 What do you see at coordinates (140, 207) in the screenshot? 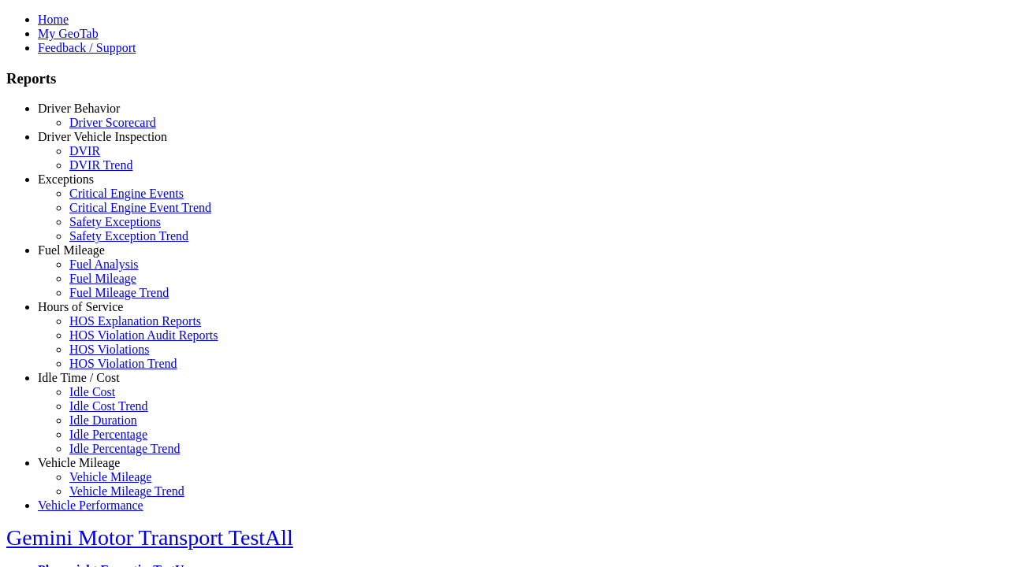
I see `a: Critical Engine Event Trend` at bounding box center [140, 207].